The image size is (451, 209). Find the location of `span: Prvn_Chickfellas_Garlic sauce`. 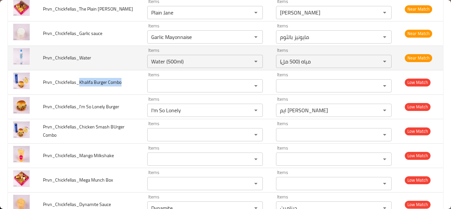

span: Prvn_Chickfellas_Garlic sauce is located at coordinates (73, 33).